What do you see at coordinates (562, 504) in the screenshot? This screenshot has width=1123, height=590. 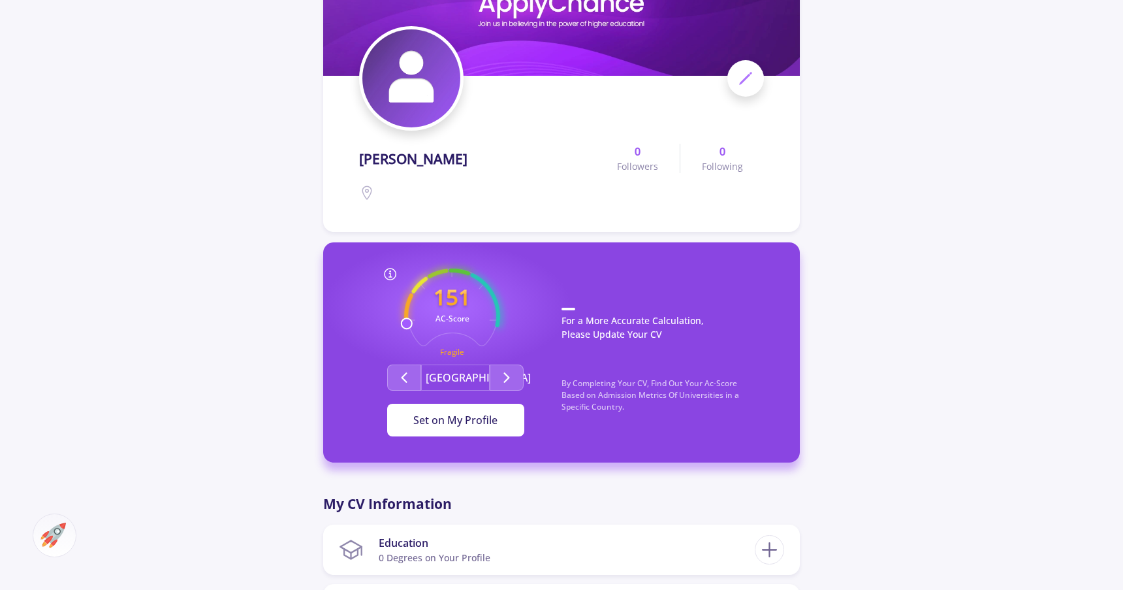 I see `p: My CV Information` at bounding box center [562, 504].